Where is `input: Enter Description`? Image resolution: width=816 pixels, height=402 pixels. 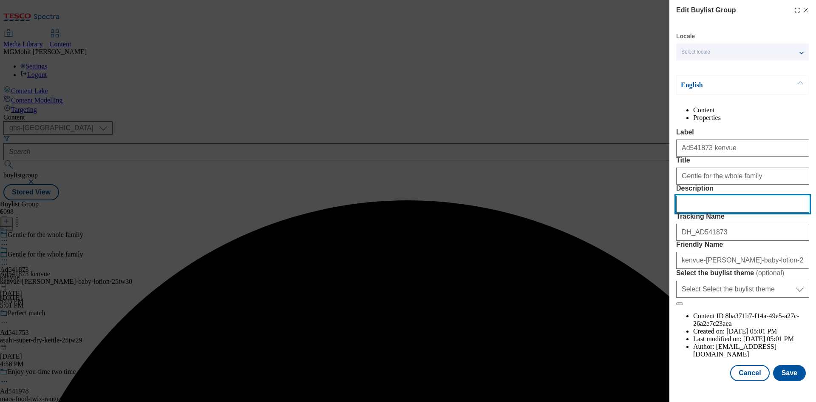
input: Enter Description is located at coordinates (743, 204).